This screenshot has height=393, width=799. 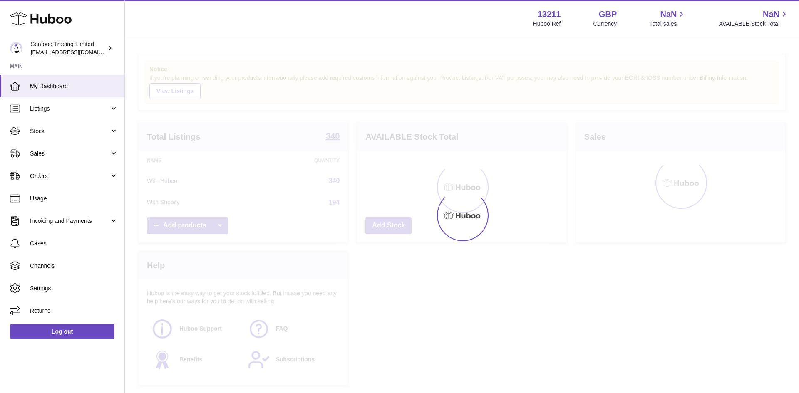 I want to click on span: Invoicing and Payments, so click(x=70, y=221).